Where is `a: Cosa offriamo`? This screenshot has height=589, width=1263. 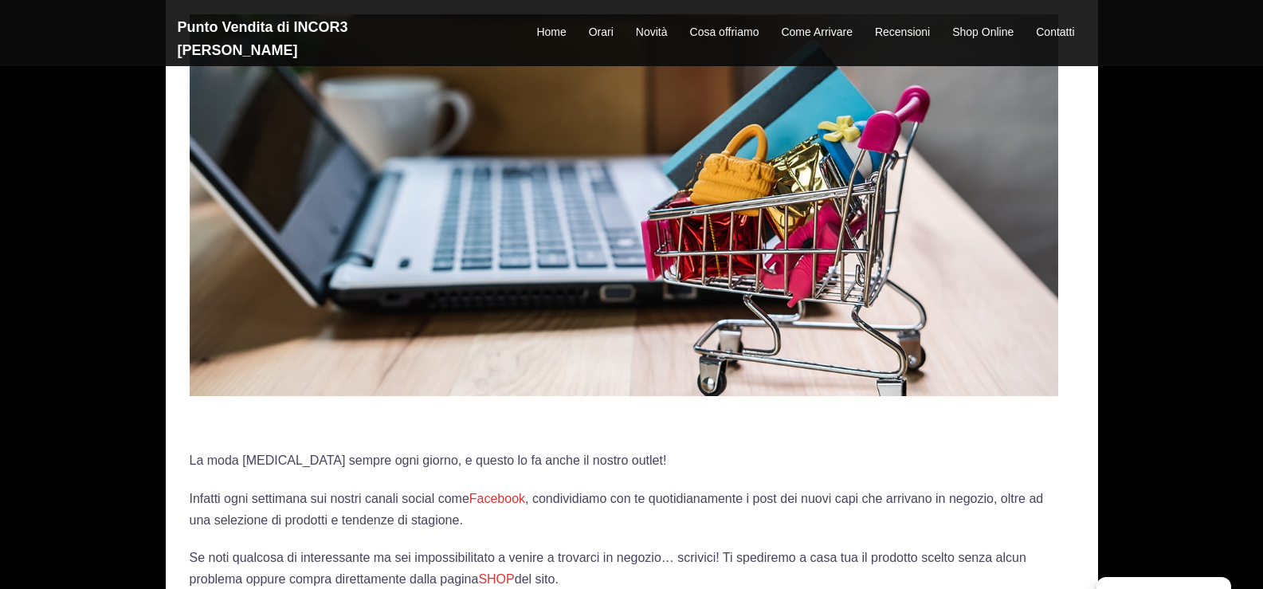 a: Cosa offriamo is located at coordinates (724, 33).